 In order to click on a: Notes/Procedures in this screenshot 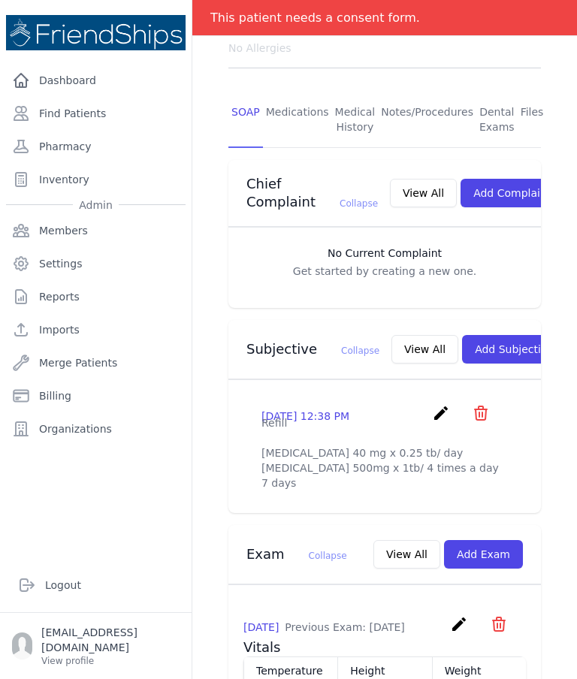, I will do `click(427, 120)`.